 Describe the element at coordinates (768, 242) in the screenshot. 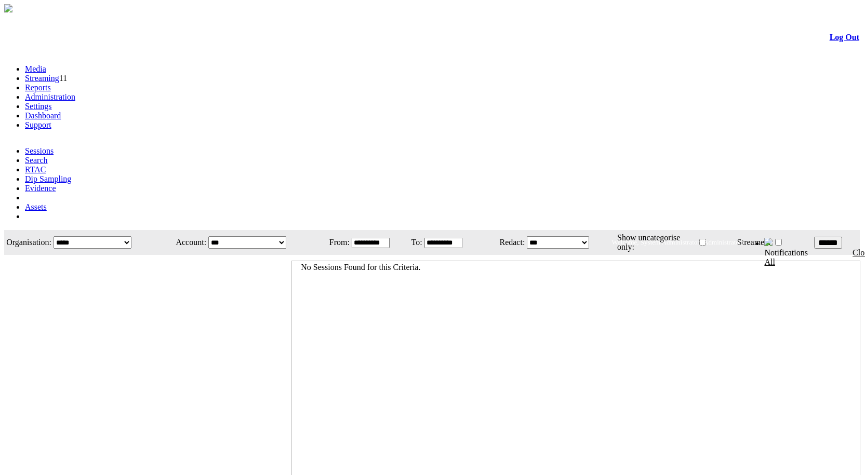

I see `img: bell24.png` at that location.